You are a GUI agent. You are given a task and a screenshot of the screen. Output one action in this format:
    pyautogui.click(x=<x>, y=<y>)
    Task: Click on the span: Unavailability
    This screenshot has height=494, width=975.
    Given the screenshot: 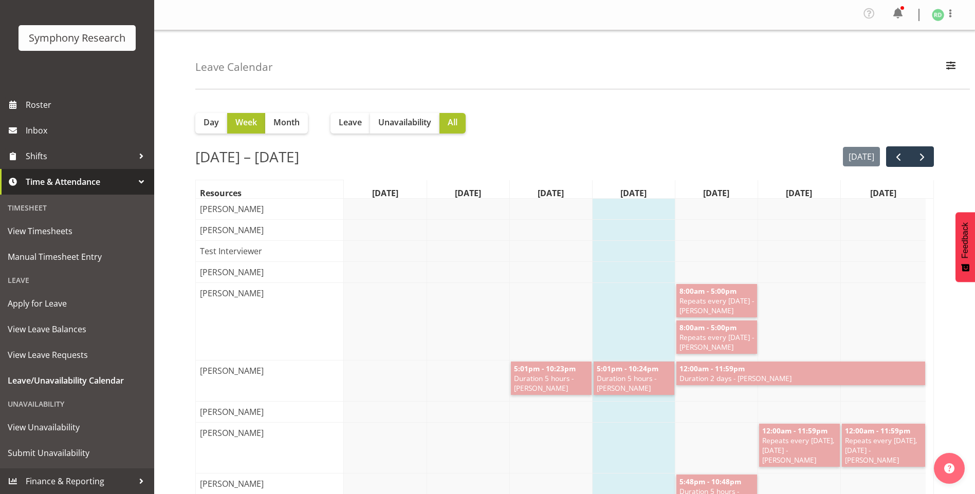 What is the action you would take?
    pyautogui.click(x=404, y=122)
    